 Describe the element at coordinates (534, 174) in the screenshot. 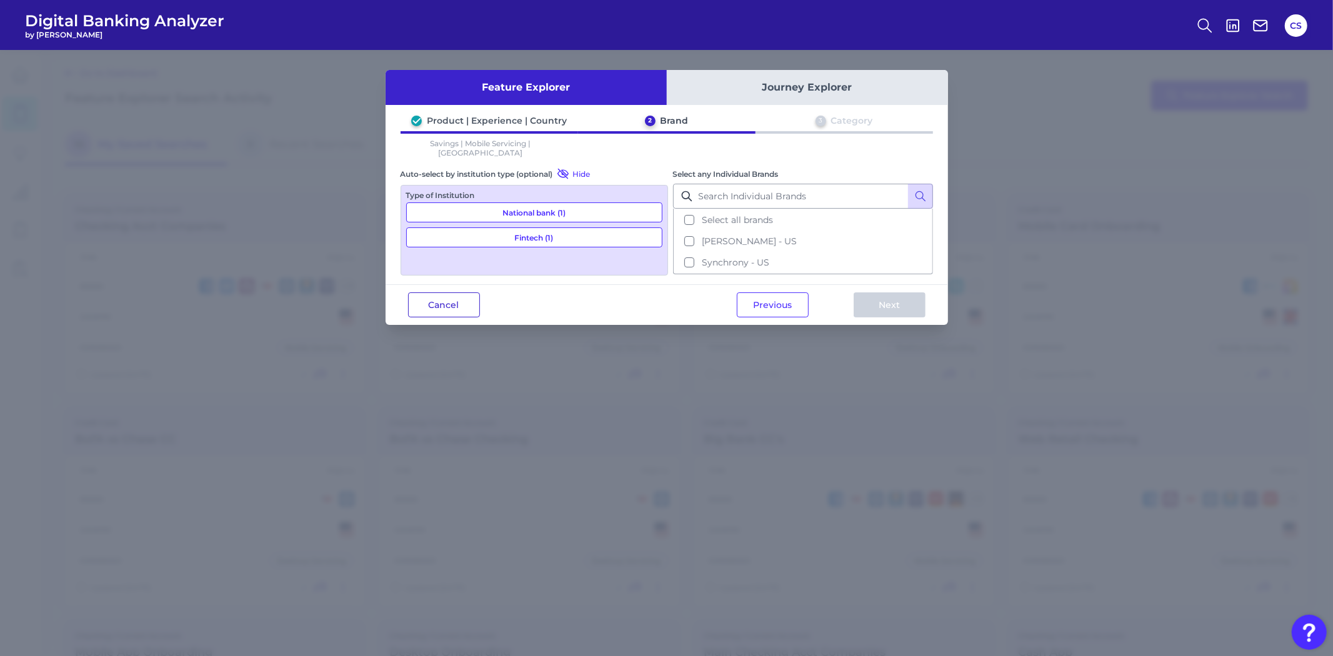

I see `div: Auto-select by institution type (optional)` at that location.